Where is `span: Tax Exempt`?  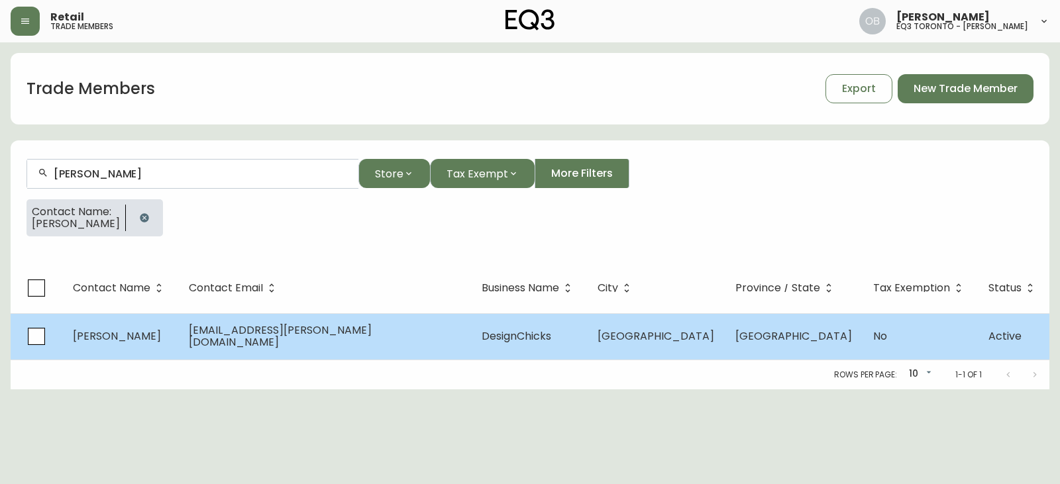
span: Tax Exempt is located at coordinates (477, 174).